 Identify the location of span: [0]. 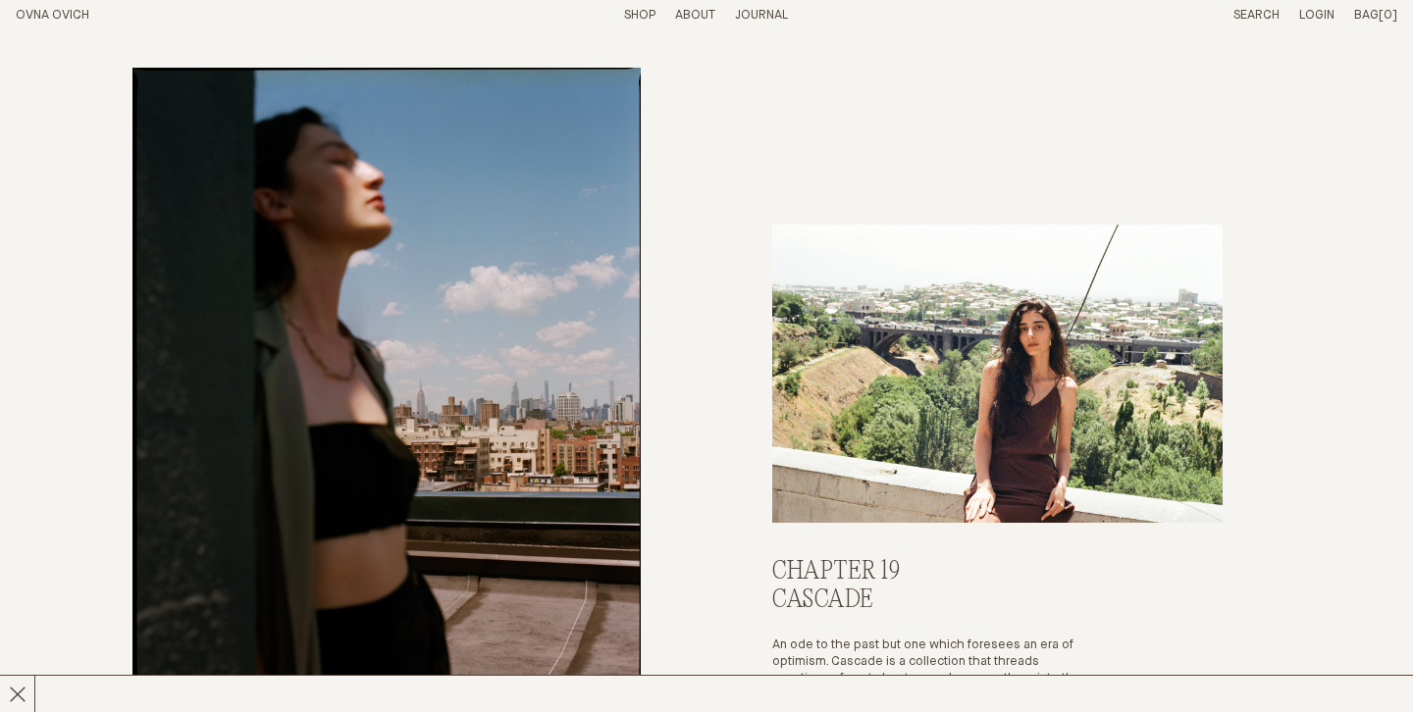
(1388, 15).